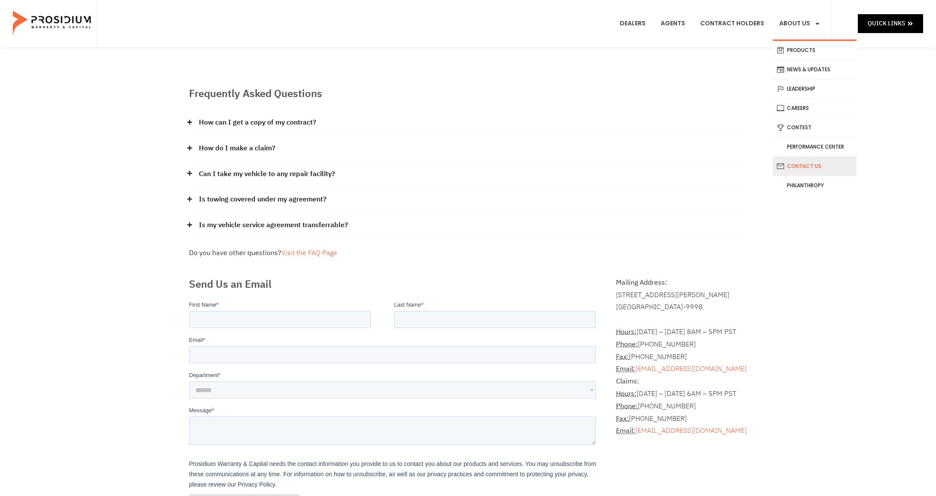 Image resolution: width=936 pixels, height=496 pixels. I want to click on a: Philanthropy, so click(814, 186).